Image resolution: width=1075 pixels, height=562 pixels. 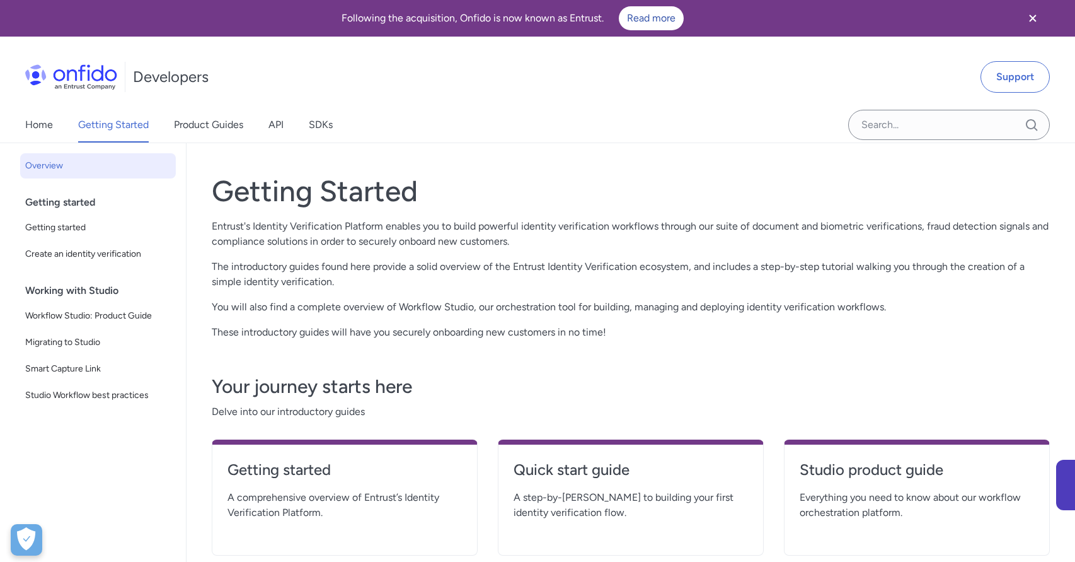 I want to click on a: Getting Started, so click(x=113, y=125).